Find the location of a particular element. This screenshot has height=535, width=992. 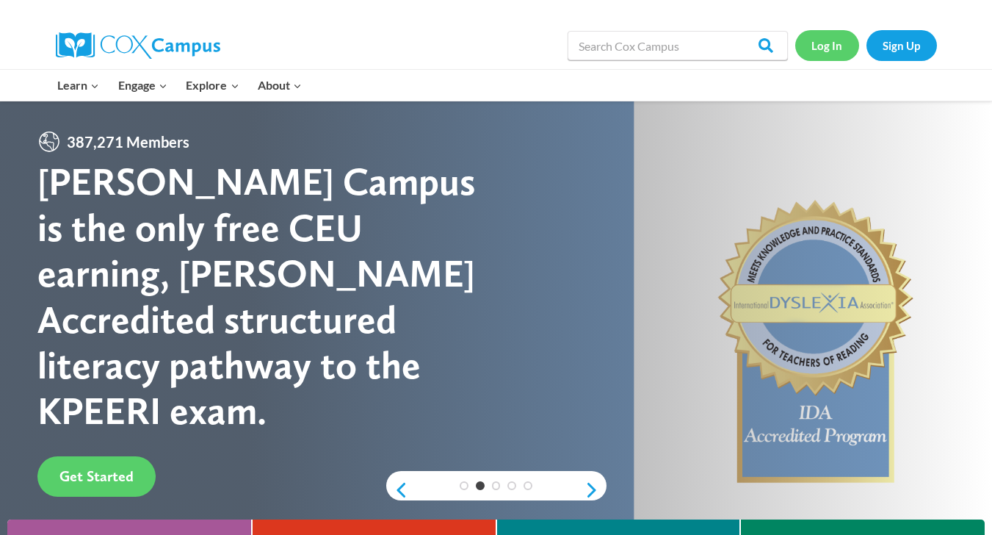

div: content slider buttons is located at coordinates (497, 490).